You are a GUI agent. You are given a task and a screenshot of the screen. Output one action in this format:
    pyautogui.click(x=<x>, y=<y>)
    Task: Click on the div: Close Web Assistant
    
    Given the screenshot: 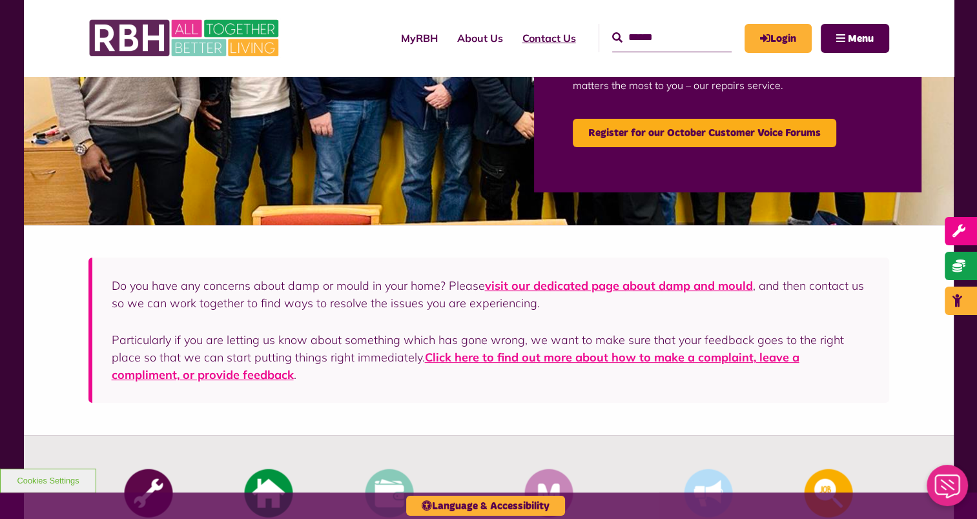 What is the action you would take?
    pyautogui.click(x=28, y=25)
    